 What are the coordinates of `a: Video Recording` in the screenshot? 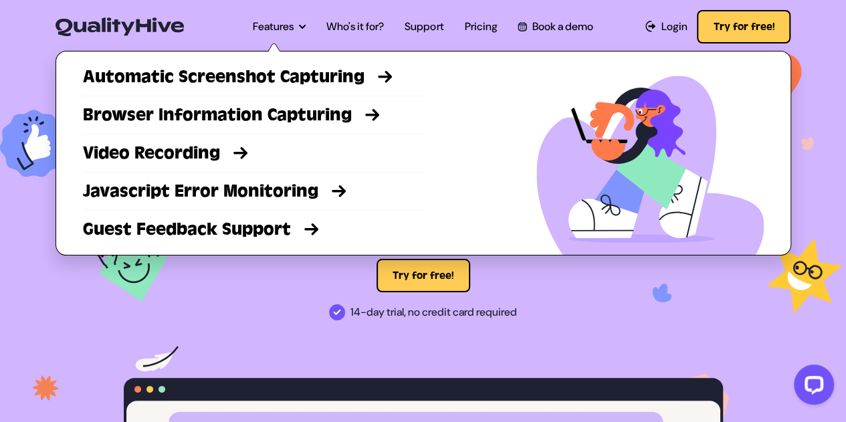 It's located at (253, 153).